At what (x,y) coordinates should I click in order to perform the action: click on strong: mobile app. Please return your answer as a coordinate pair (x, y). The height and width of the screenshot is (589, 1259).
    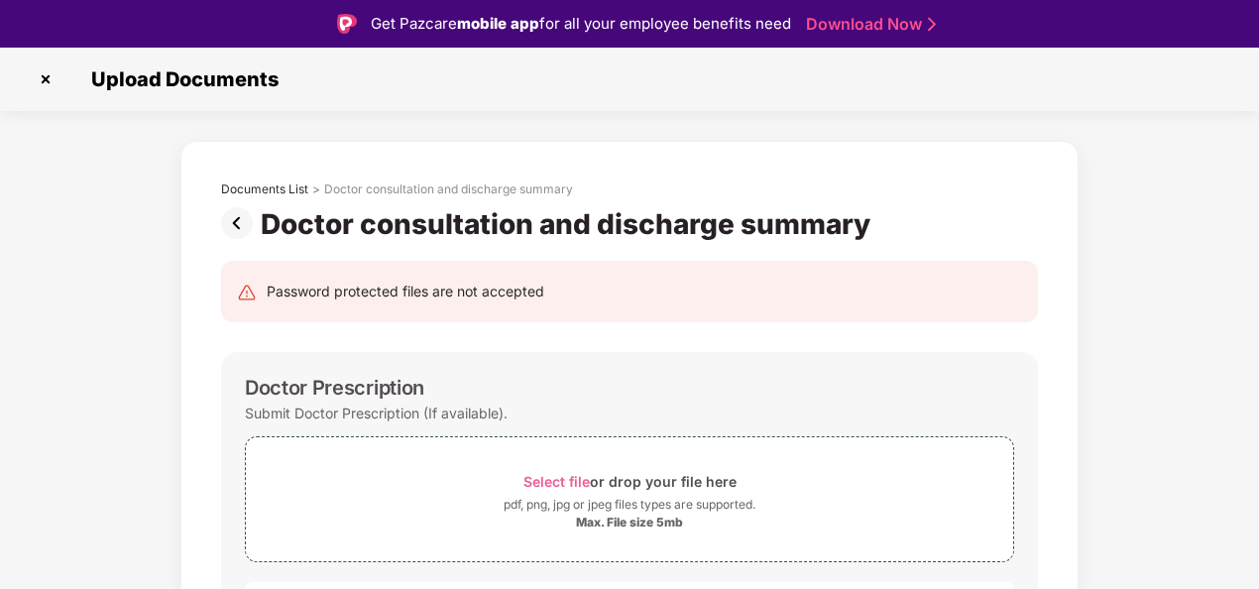
    Looking at the image, I should click on (498, 23).